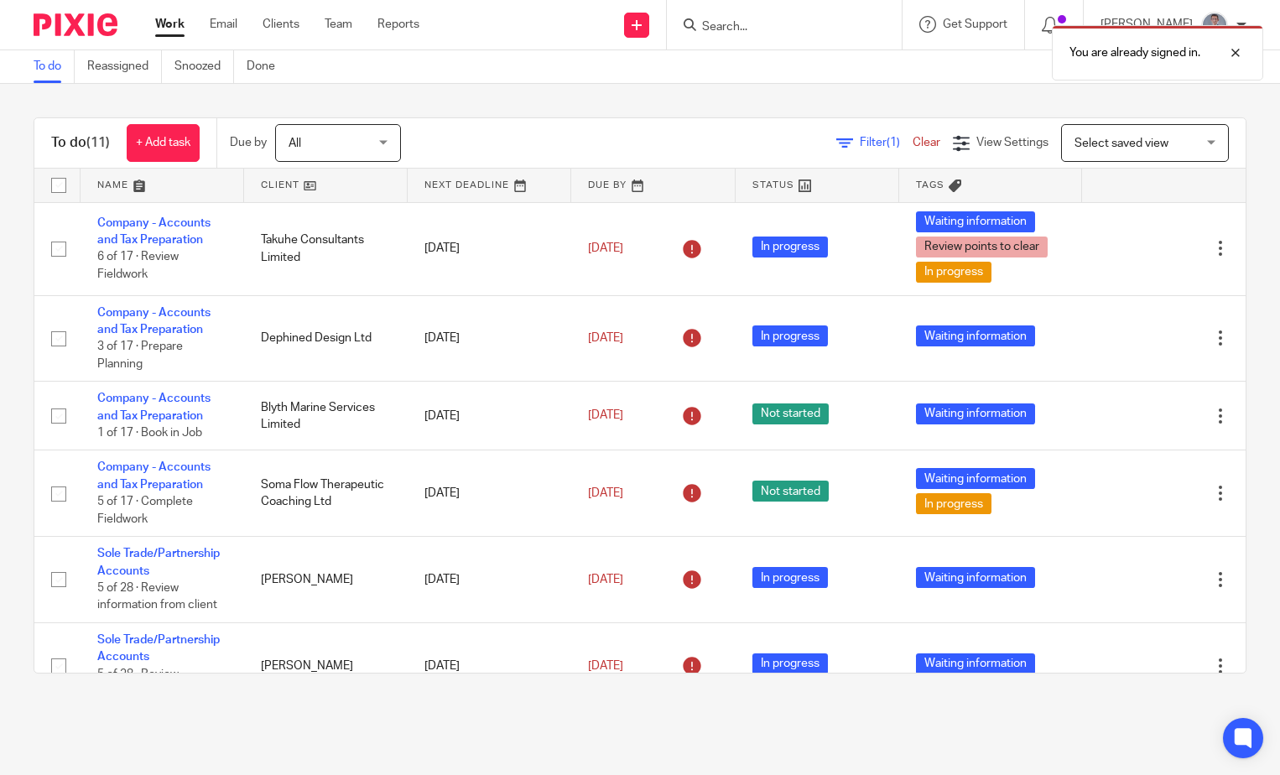  I want to click on a: Email, so click(223, 24).